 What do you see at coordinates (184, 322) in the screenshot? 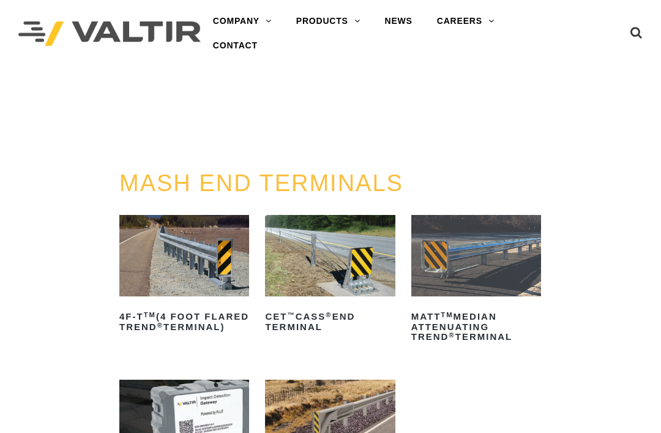
I see `h2: 4F-T (4 Foot Flared TREND Terminal)` at bounding box center [184, 322].